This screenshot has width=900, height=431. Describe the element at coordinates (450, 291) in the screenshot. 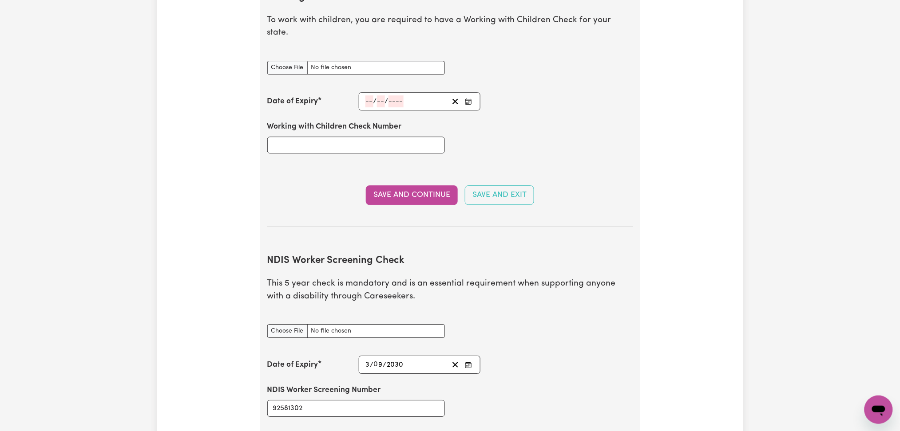

I see `p: This 5 year check is mandatory and is an essential requirement when supporting anyone with a disa...` at that location.